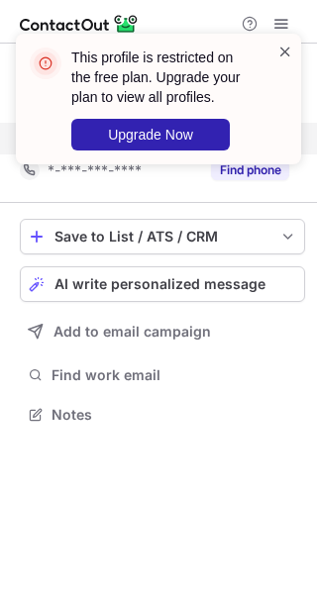  Describe the element at coordinates (151, 135) in the screenshot. I see `button: Upgrade Now` at that location.